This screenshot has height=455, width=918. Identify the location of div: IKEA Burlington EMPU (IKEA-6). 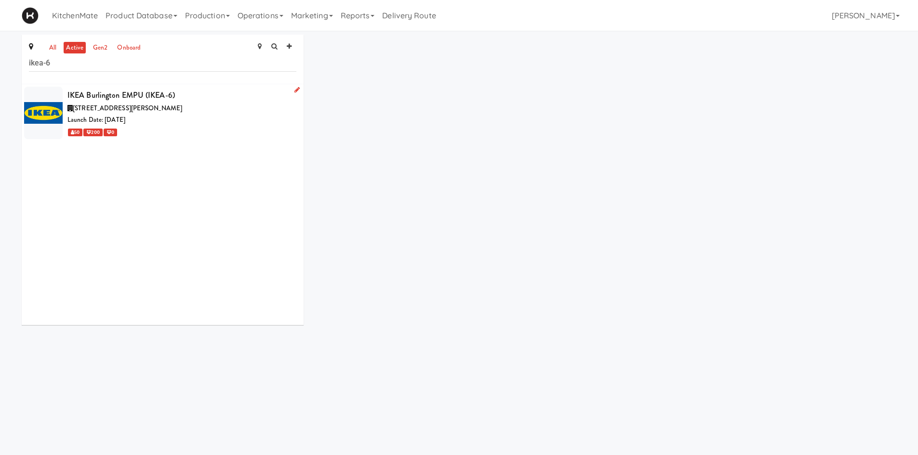
(182, 95).